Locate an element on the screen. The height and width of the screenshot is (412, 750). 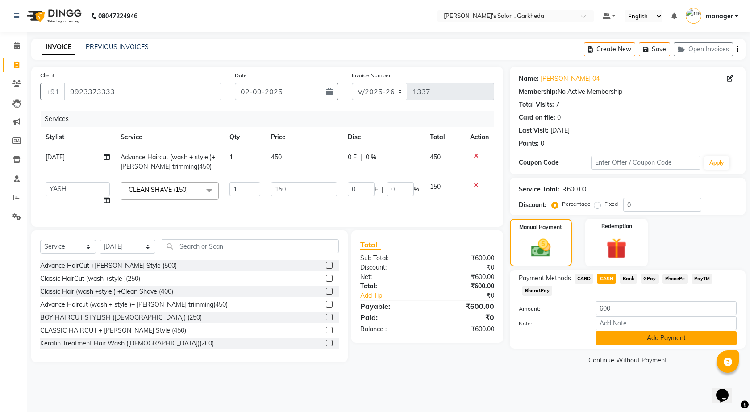
div: Last Visit: is located at coordinates (533, 130).